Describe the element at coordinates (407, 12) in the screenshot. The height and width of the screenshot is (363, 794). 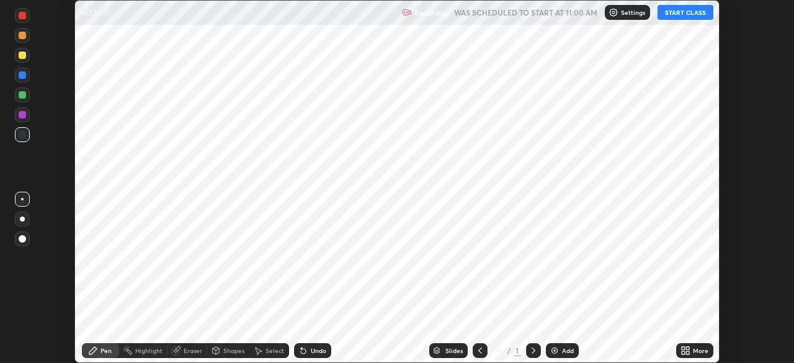
I see `img: recording.375f2c34.svg` at that location.